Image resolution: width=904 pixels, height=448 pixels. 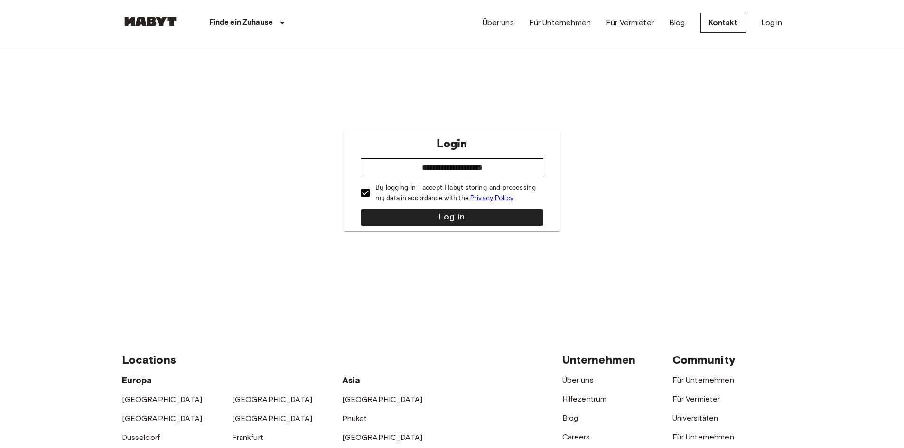 I want to click on button: Log in, so click(x=452, y=217).